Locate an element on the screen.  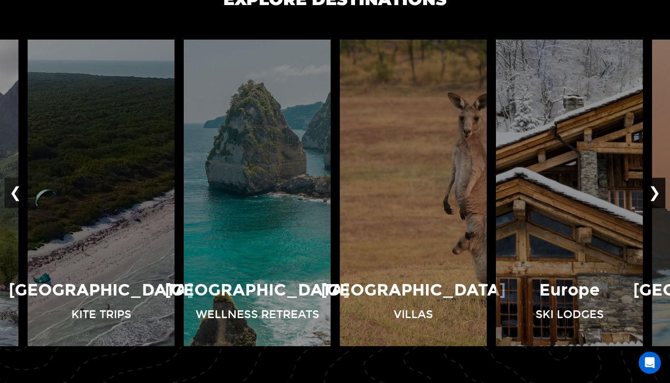
p: Ski Lodges is located at coordinates (570, 315).